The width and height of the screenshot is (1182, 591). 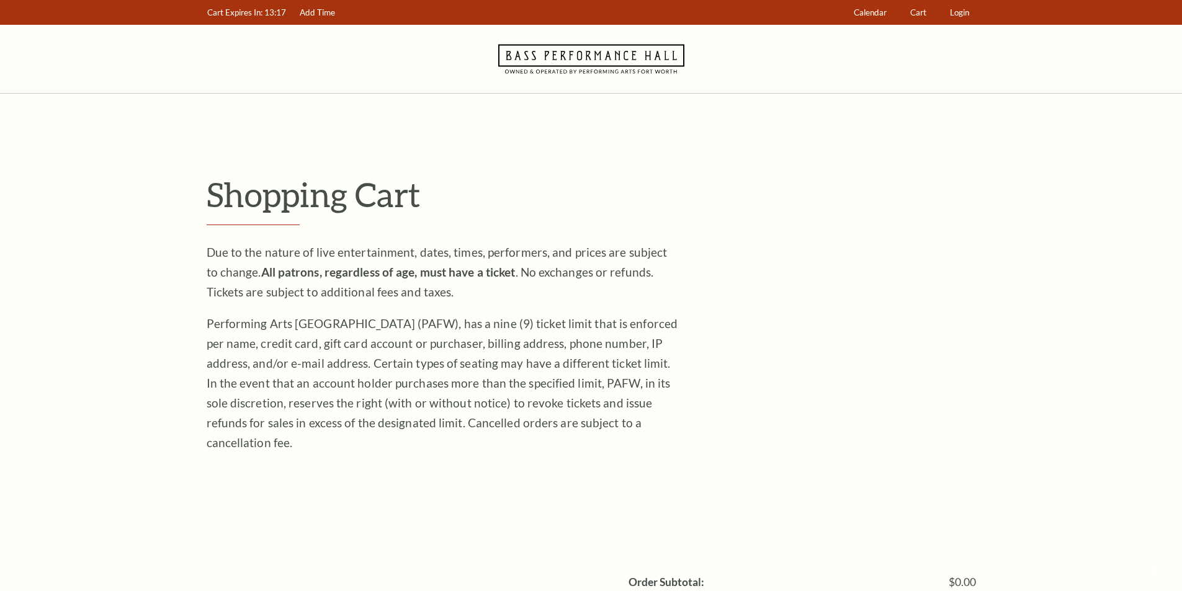 I want to click on label: Order Subtotal:, so click(x=666, y=583).